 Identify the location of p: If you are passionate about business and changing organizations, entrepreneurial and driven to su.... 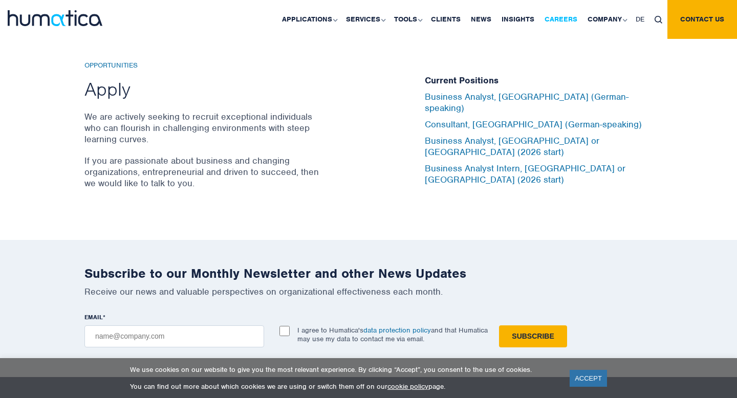
(203, 172).